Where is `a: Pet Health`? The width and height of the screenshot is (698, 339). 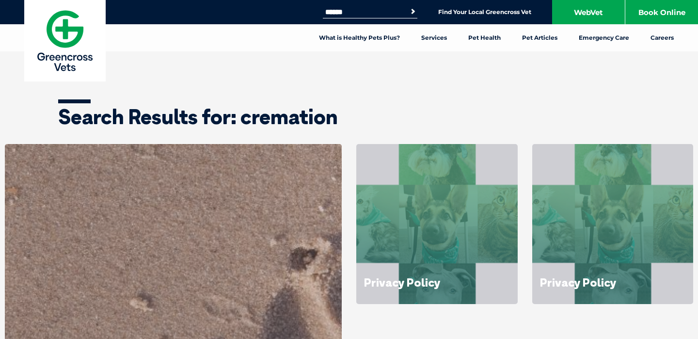
a: Pet Health is located at coordinates (484, 38).